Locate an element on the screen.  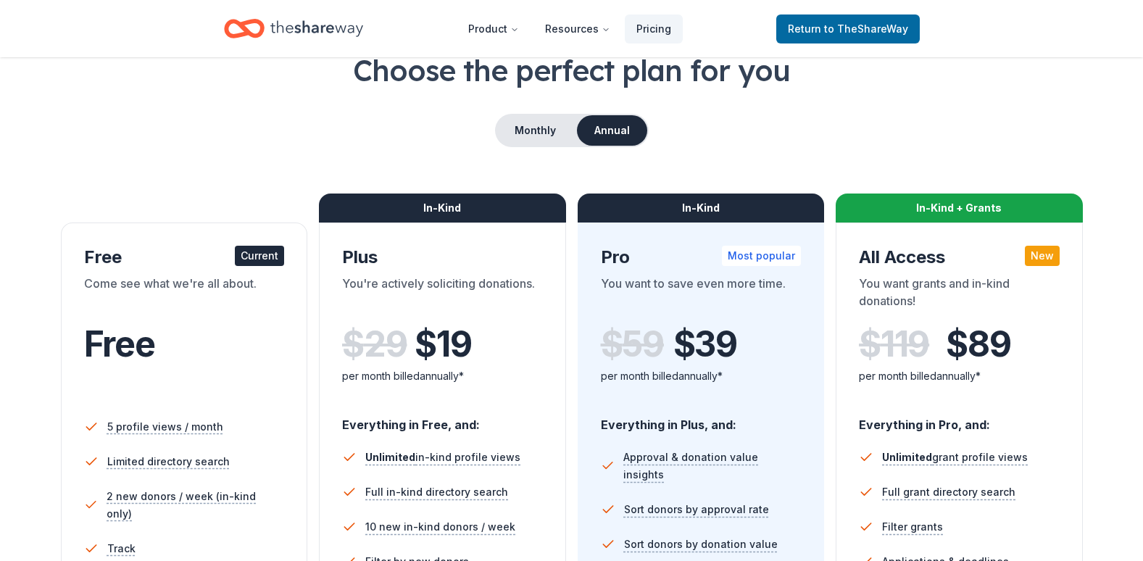
span: Sort donors by approval rate is located at coordinates (696, 509).